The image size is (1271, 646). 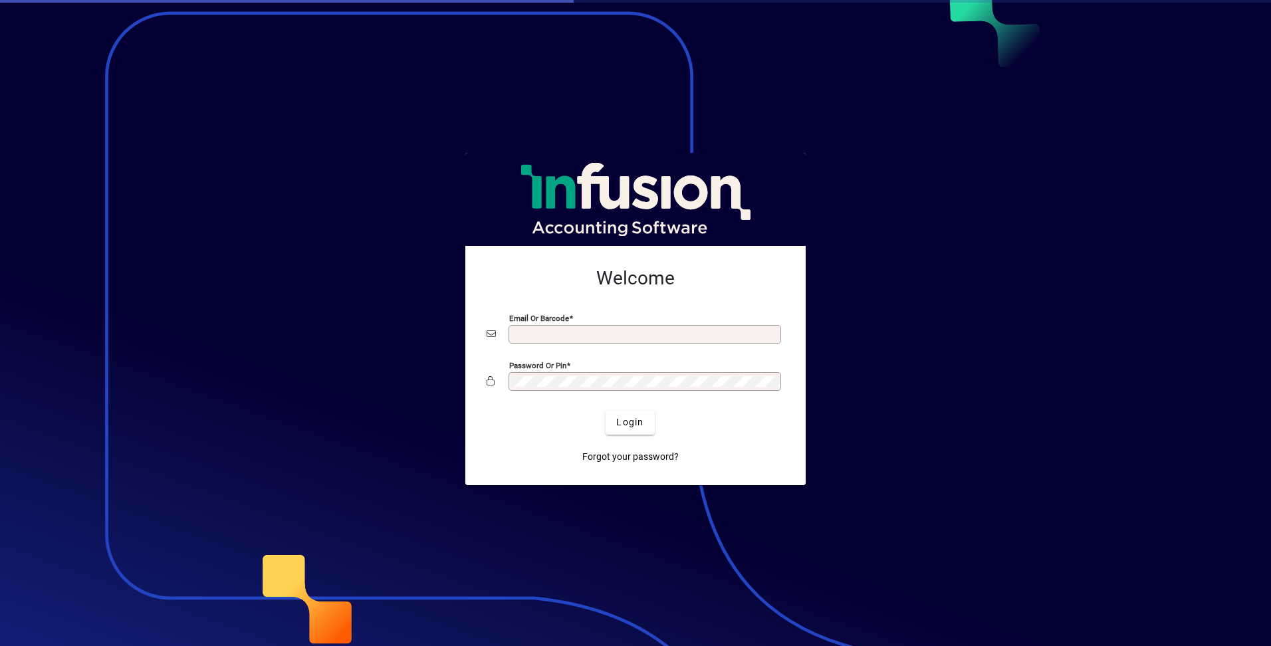 What do you see at coordinates (635, 278) in the screenshot?
I see `h2: Welcome` at bounding box center [635, 278].